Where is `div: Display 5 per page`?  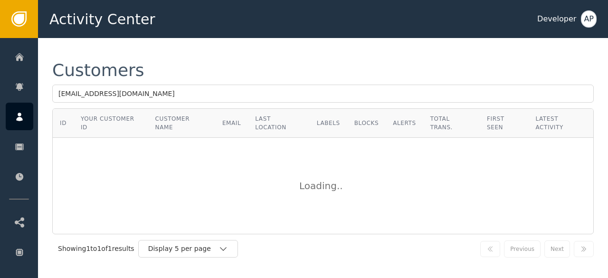 div: Display 5 per page is located at coordinates (183, 248).